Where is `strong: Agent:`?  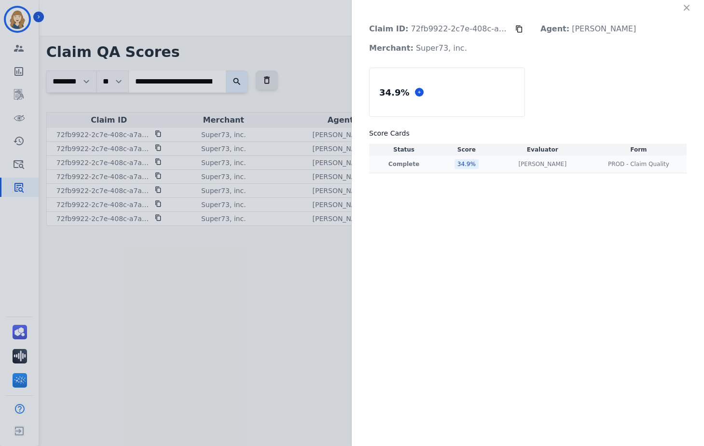
strong: Agent: is located at coordinates (555, 28).